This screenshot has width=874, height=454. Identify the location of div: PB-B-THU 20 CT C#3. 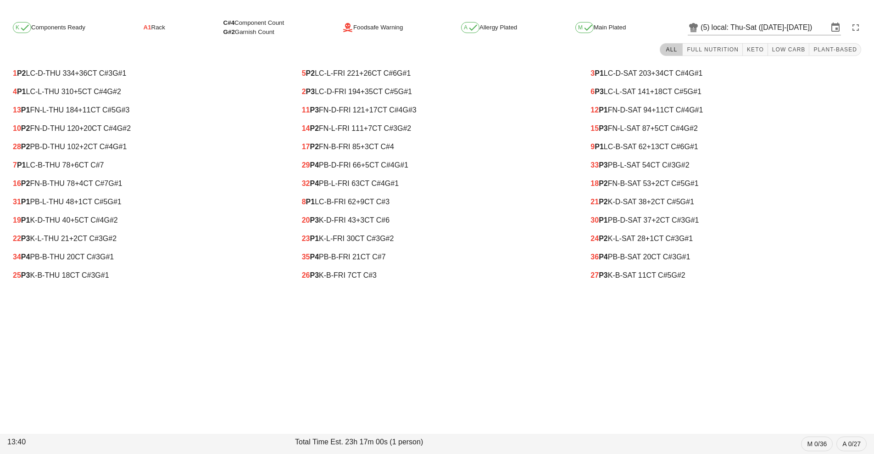
(148, 257).